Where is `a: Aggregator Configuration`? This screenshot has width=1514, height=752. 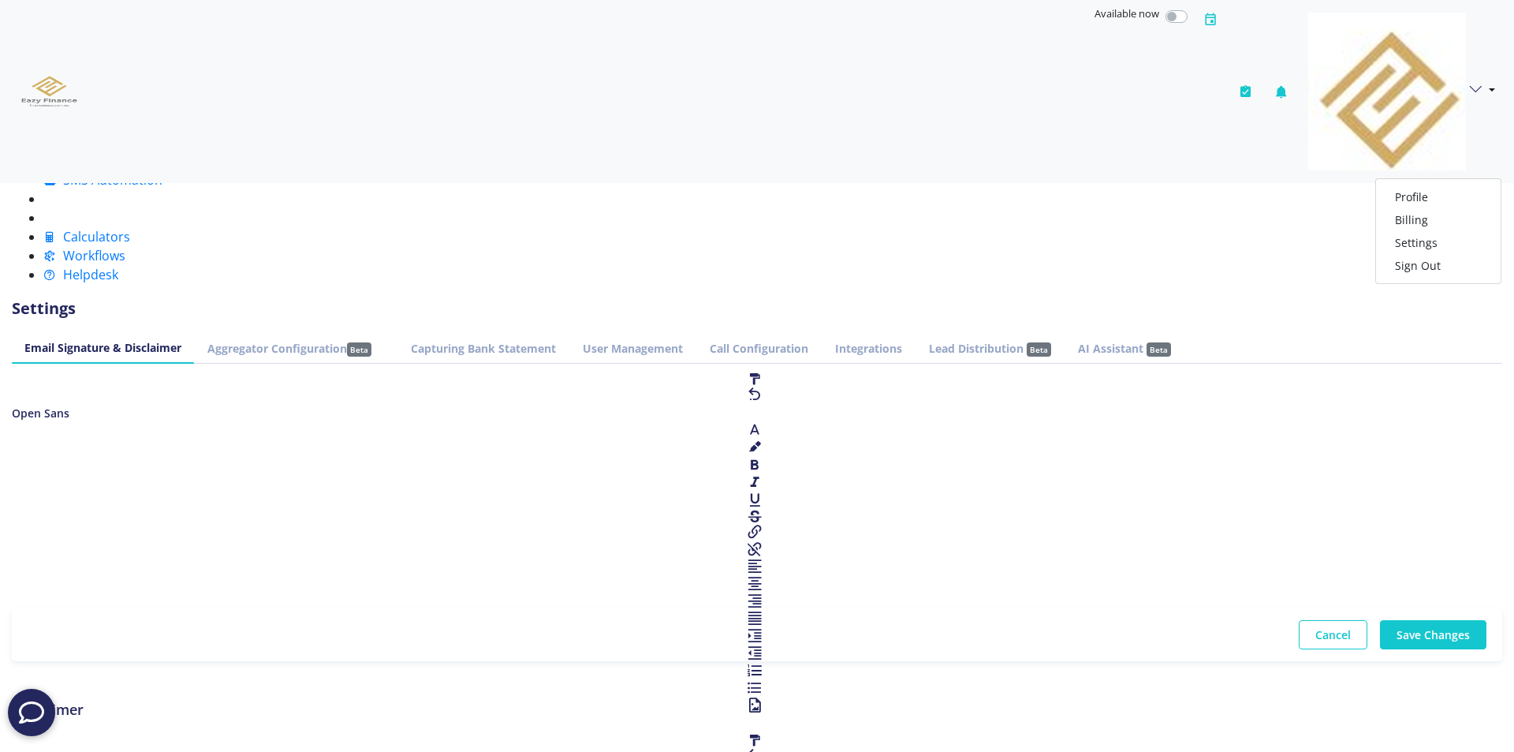
a: Aggregator Configuration is located at coordinates (296, 348).